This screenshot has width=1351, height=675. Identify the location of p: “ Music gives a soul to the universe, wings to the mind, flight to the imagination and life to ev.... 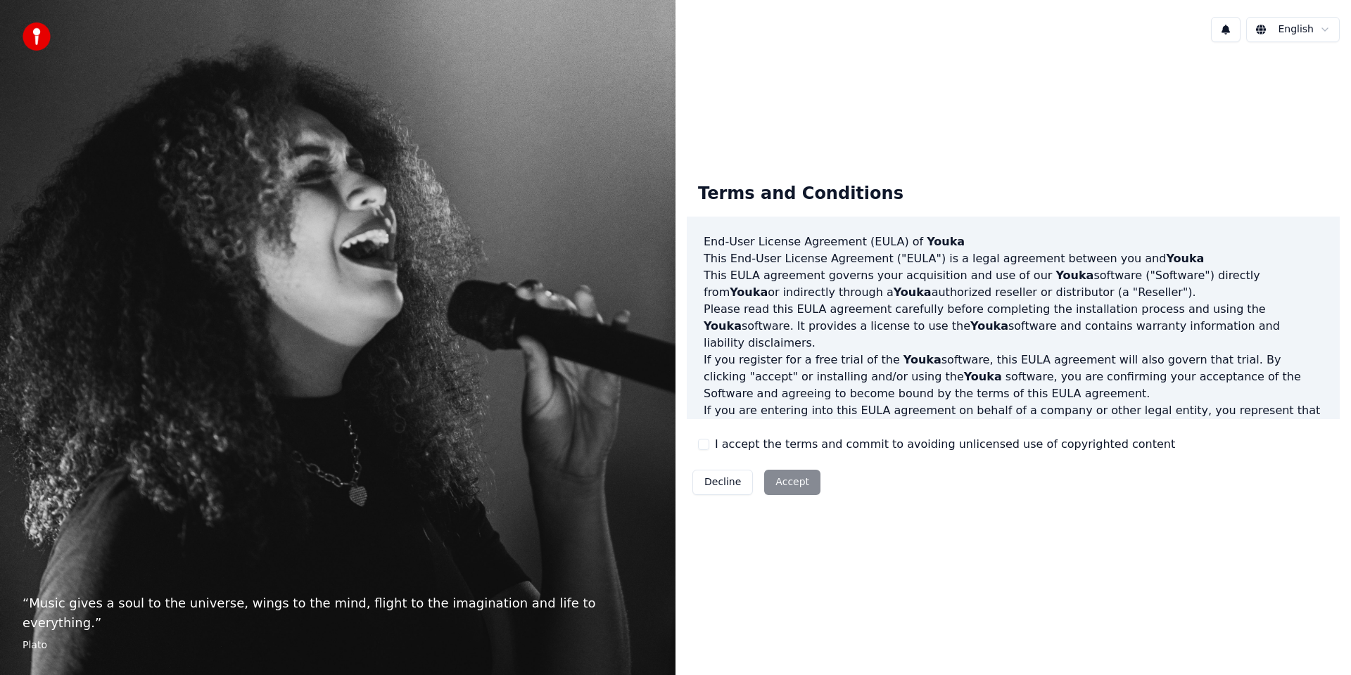
(338, 613).